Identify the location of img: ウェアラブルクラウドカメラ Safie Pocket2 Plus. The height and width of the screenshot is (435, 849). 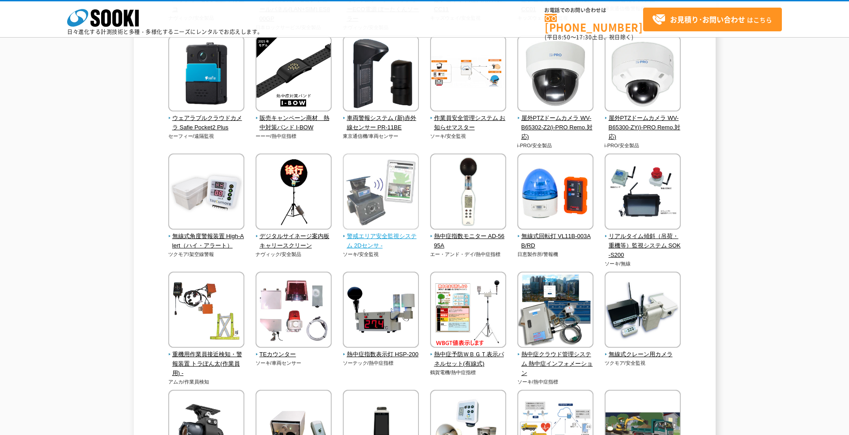
(206, 74).